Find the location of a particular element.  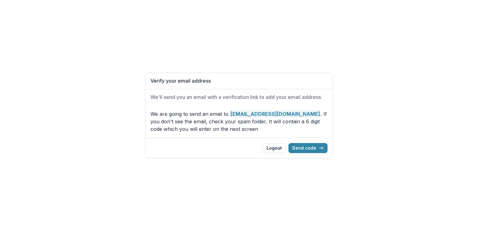

button: Logout is located at coordinates (274, 148).